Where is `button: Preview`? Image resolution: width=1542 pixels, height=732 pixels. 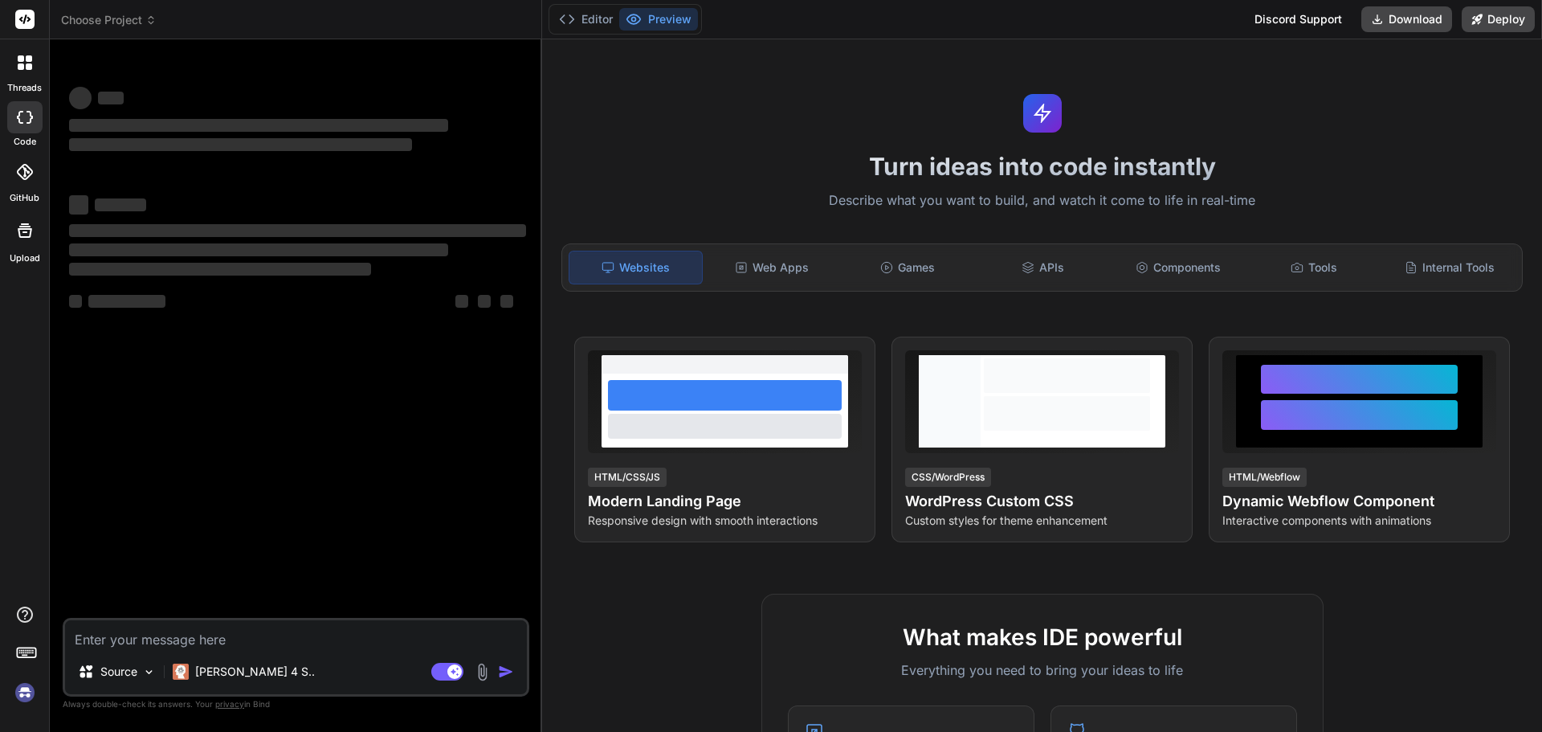 button: Preview is located at coordinates (659, 19).